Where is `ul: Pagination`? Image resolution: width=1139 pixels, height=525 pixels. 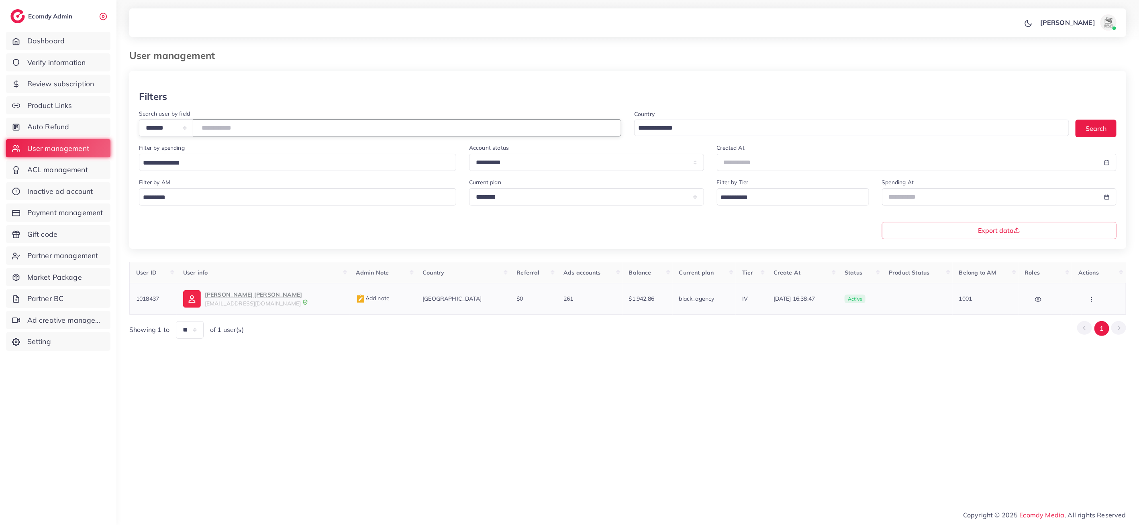 ul: Pagination is located at coordinates (1101, 328).